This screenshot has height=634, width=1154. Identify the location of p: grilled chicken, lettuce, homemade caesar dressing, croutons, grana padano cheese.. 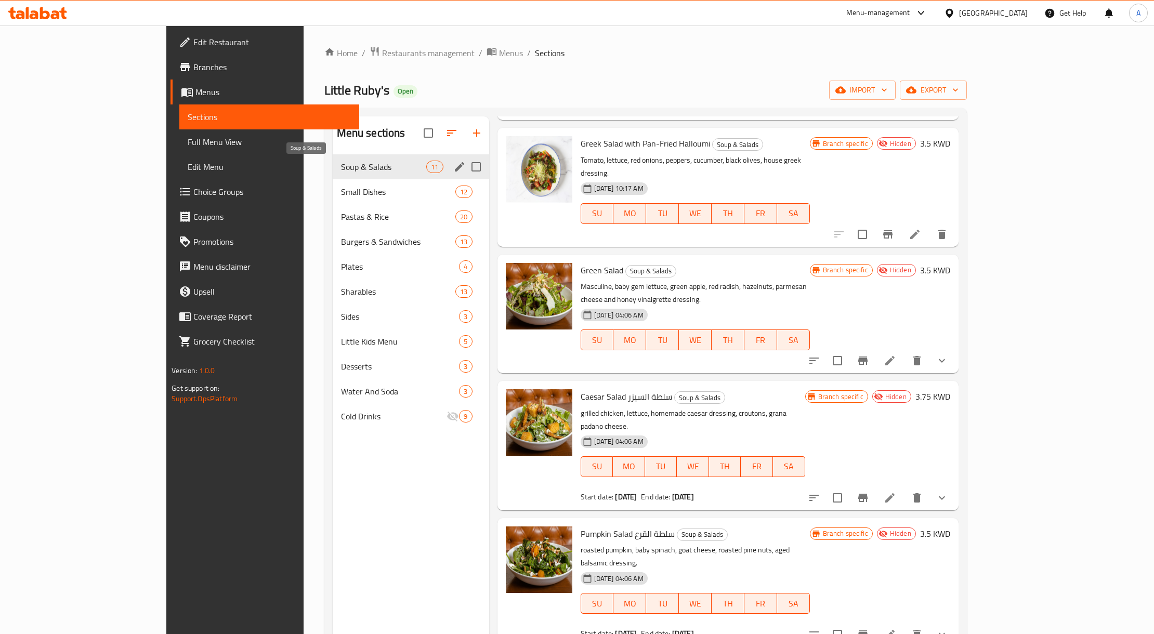
(693, 420).